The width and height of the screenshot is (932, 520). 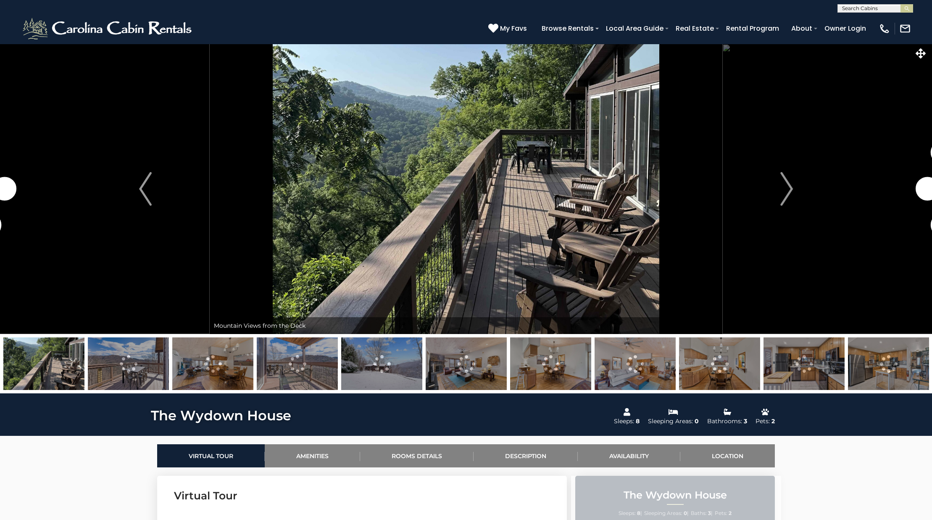 I want to click on img: 167632721, so click(x=382, y=363).